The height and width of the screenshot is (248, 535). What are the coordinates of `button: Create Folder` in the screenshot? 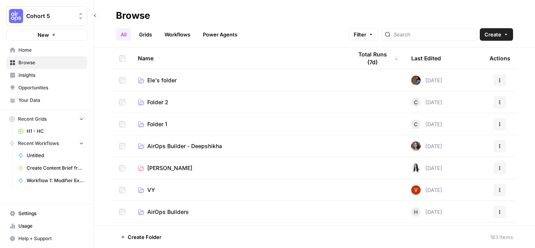 It's located at (141, 237).